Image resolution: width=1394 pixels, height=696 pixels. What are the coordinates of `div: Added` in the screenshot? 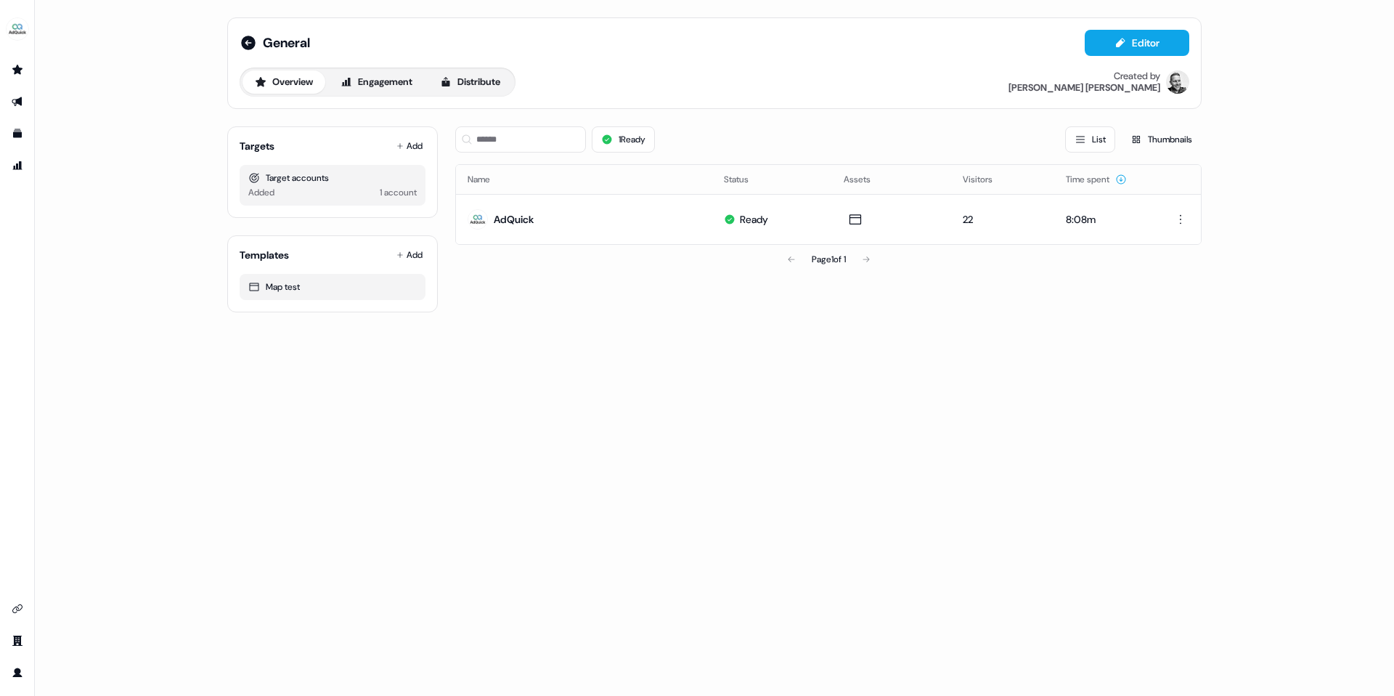 It's located at (261, 192).